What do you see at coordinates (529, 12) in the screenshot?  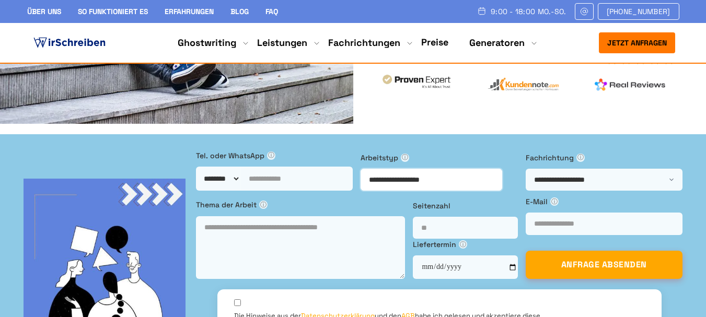 I see `span: 9:00 - 18:00 Mo.-So.` at bounding box center [529, 12].